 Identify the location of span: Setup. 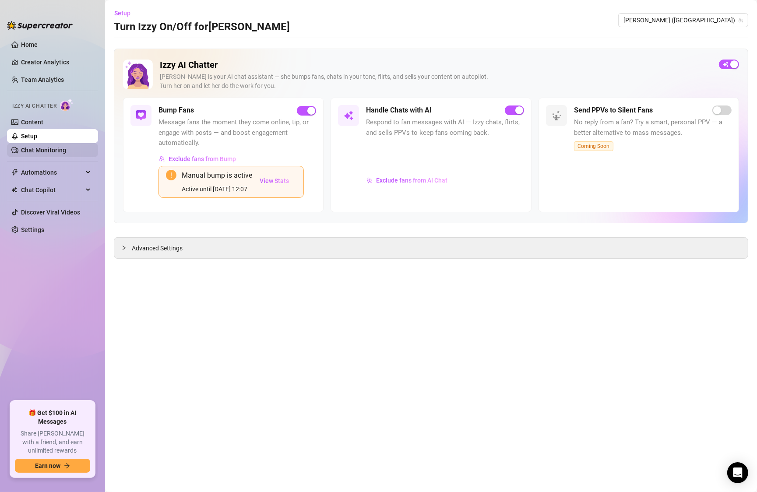
(122, 13).